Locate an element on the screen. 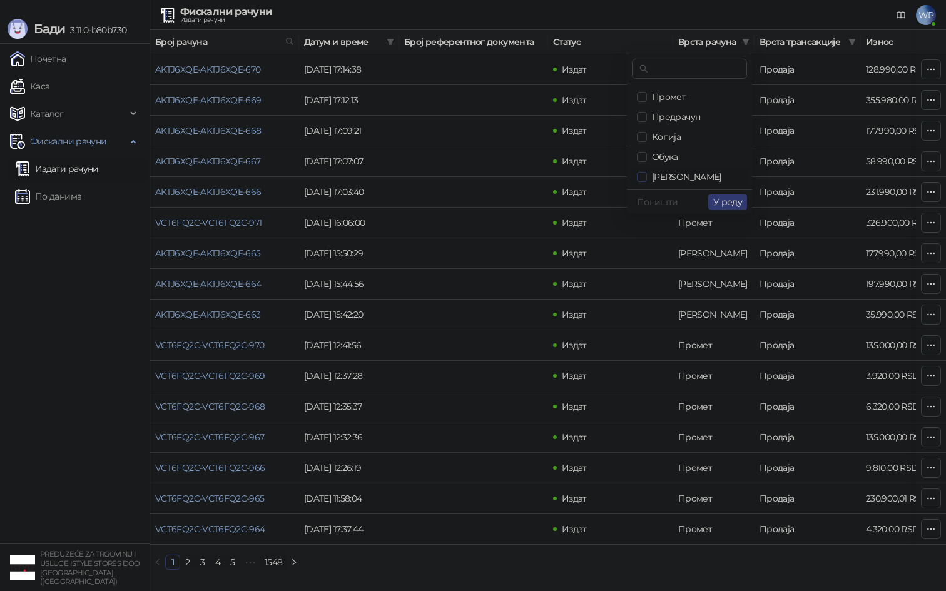 Image resolution: width=946 pixels, height=591 pixels. a: Почетна is located at coordinates (38, 59).